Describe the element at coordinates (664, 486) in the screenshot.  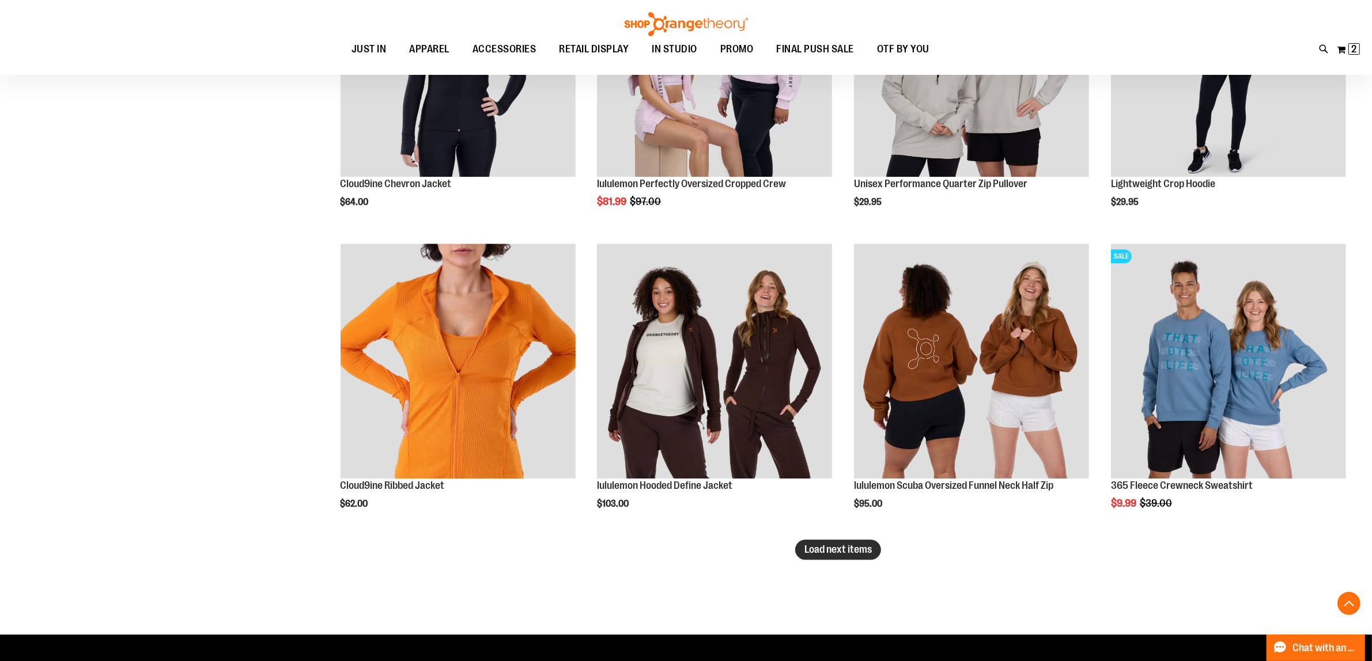
I see `a: lululemon Hooded Define Jacket` at that location.